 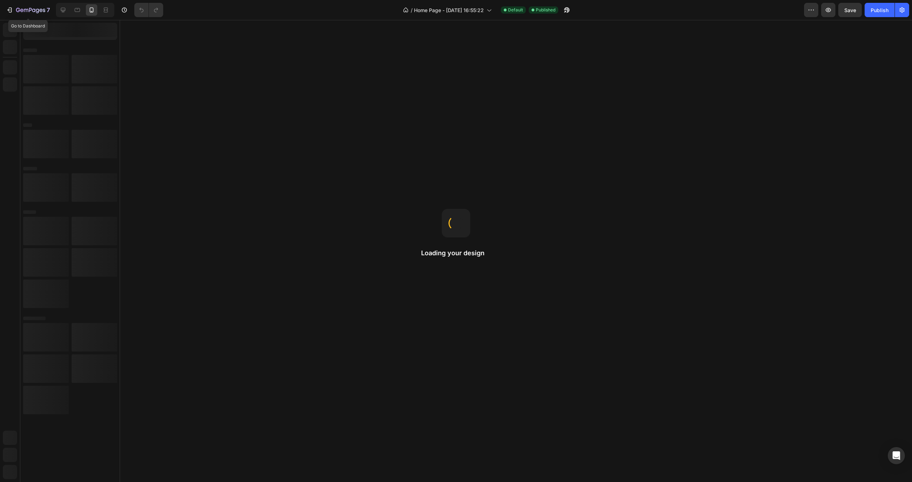 I want to click on span: Save, so click(x=850, y=10).